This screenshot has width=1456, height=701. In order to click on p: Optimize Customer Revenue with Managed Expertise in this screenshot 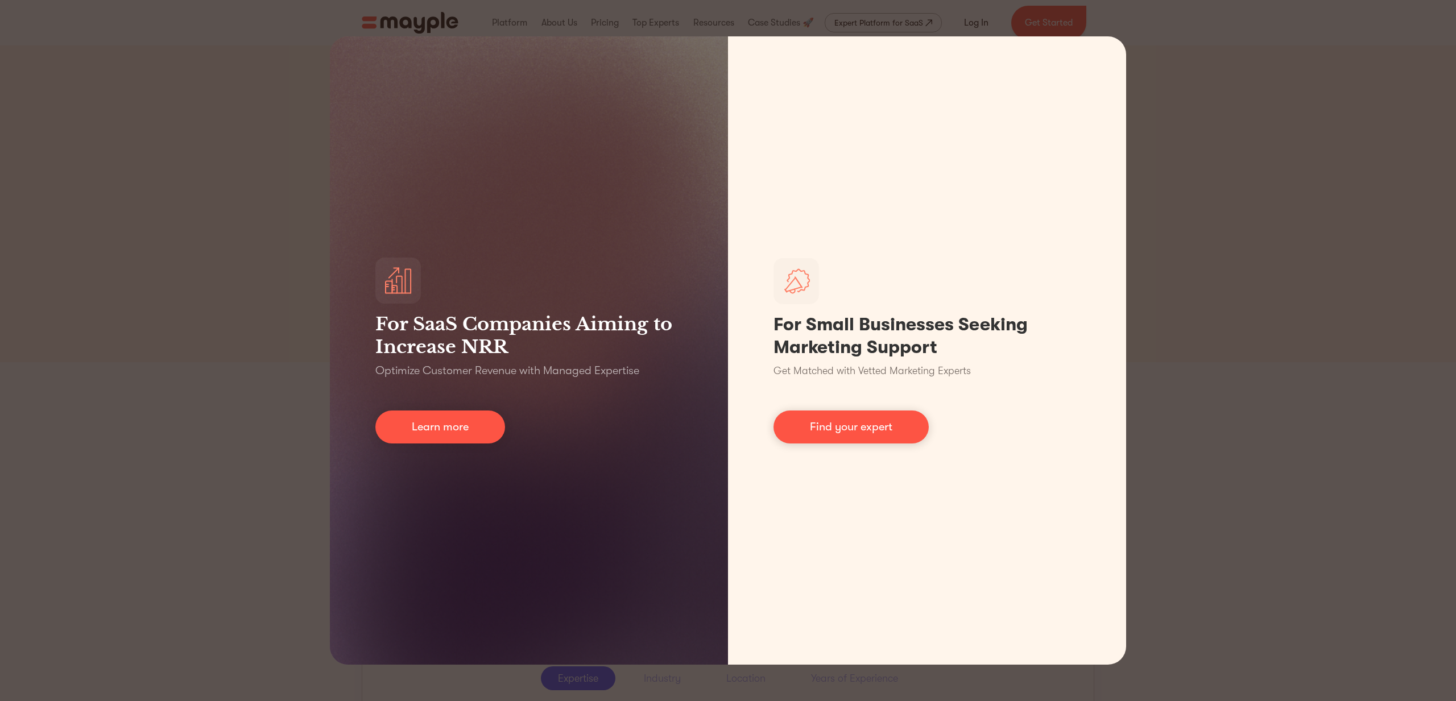, I will do `click(507, 371)`.